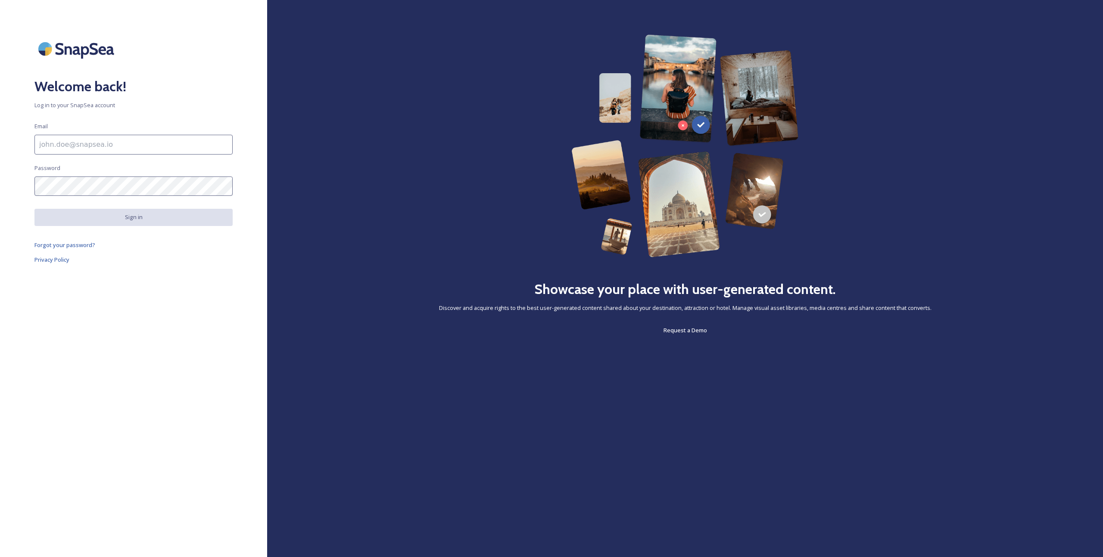 Image resolution: width=1103 pixels, height=557 pixels. Describe the element at coordinates (134, 260) in the screenshot. I see `a: Privacy Policy` at that location.